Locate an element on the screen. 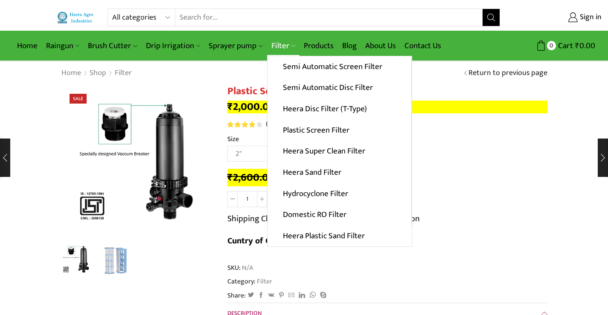  a: (3customer reviews) is located at coordinates (298, 125).